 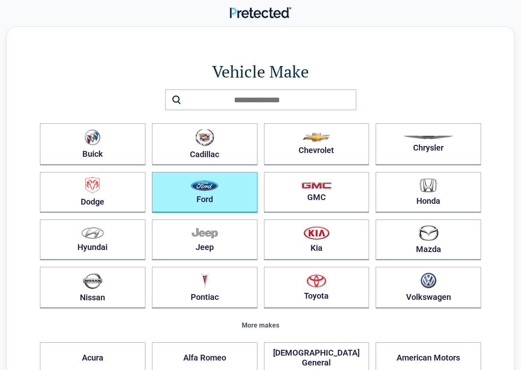 What do you see at coordinates (205, 192) in the screenshot?
I see `button: Ford` at bounding box center [205, 192].